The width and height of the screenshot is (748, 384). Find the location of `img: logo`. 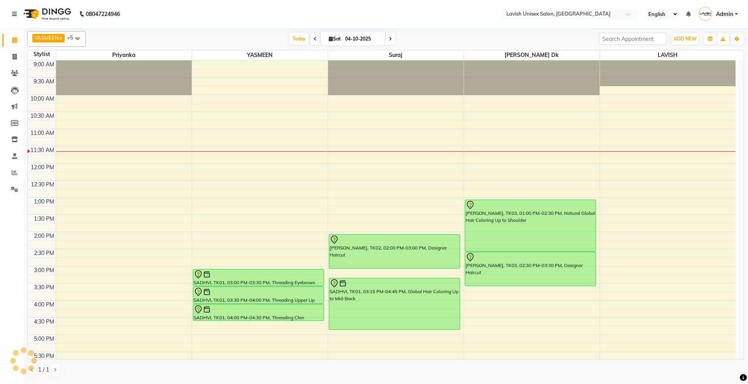

img: logo is located at coordinates (46, 14).